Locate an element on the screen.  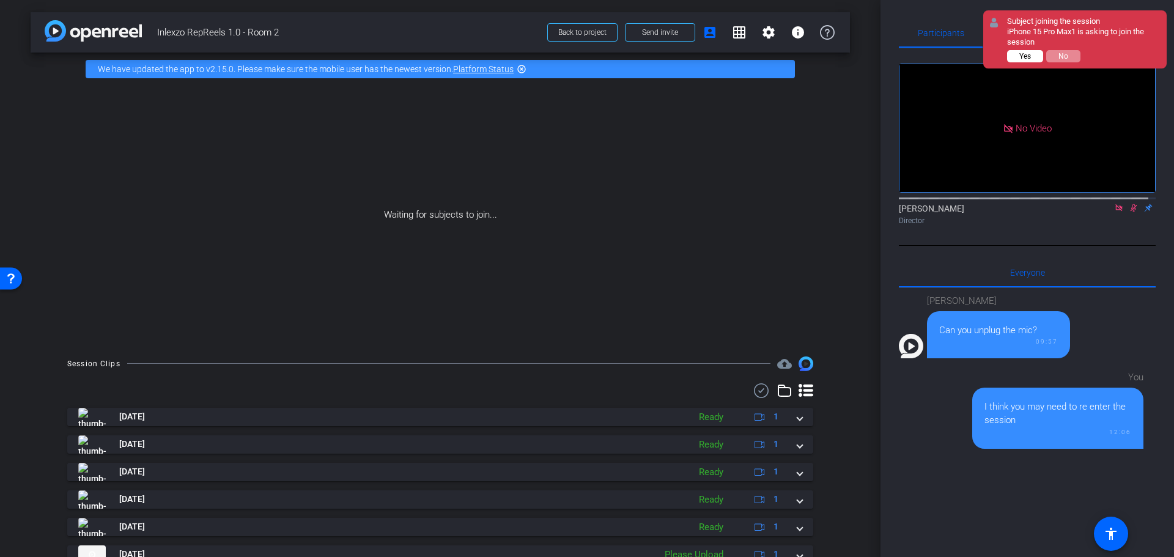
mat-icon: highlight_off is located at coordinates (521, 69).